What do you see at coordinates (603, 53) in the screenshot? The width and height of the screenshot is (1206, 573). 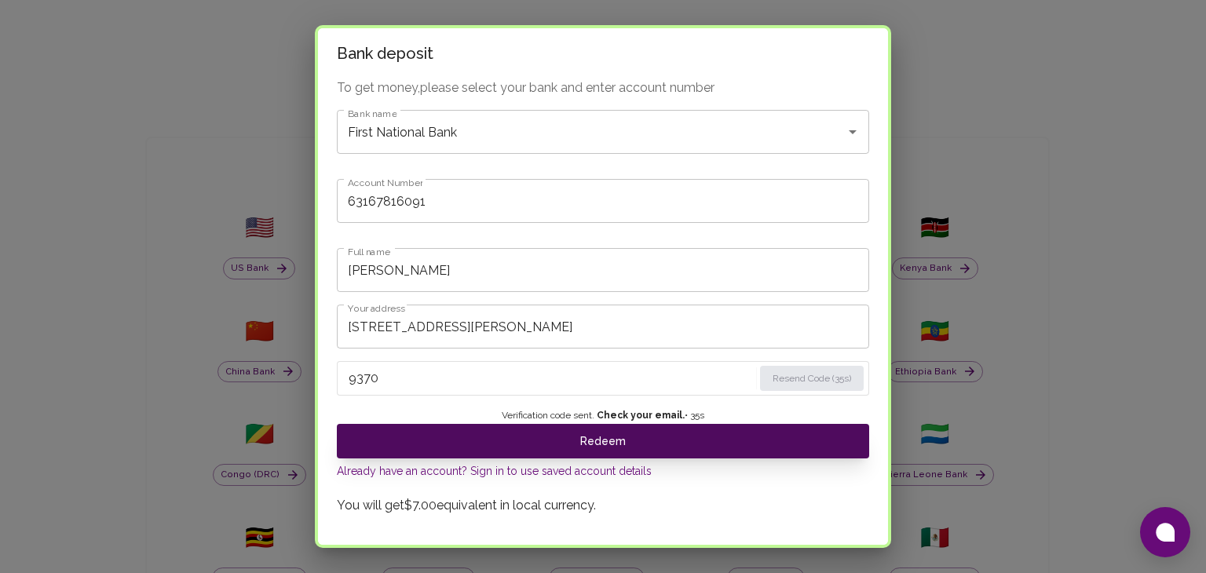 I see `h2: Bank deposit` at bounding box center [603, 53].